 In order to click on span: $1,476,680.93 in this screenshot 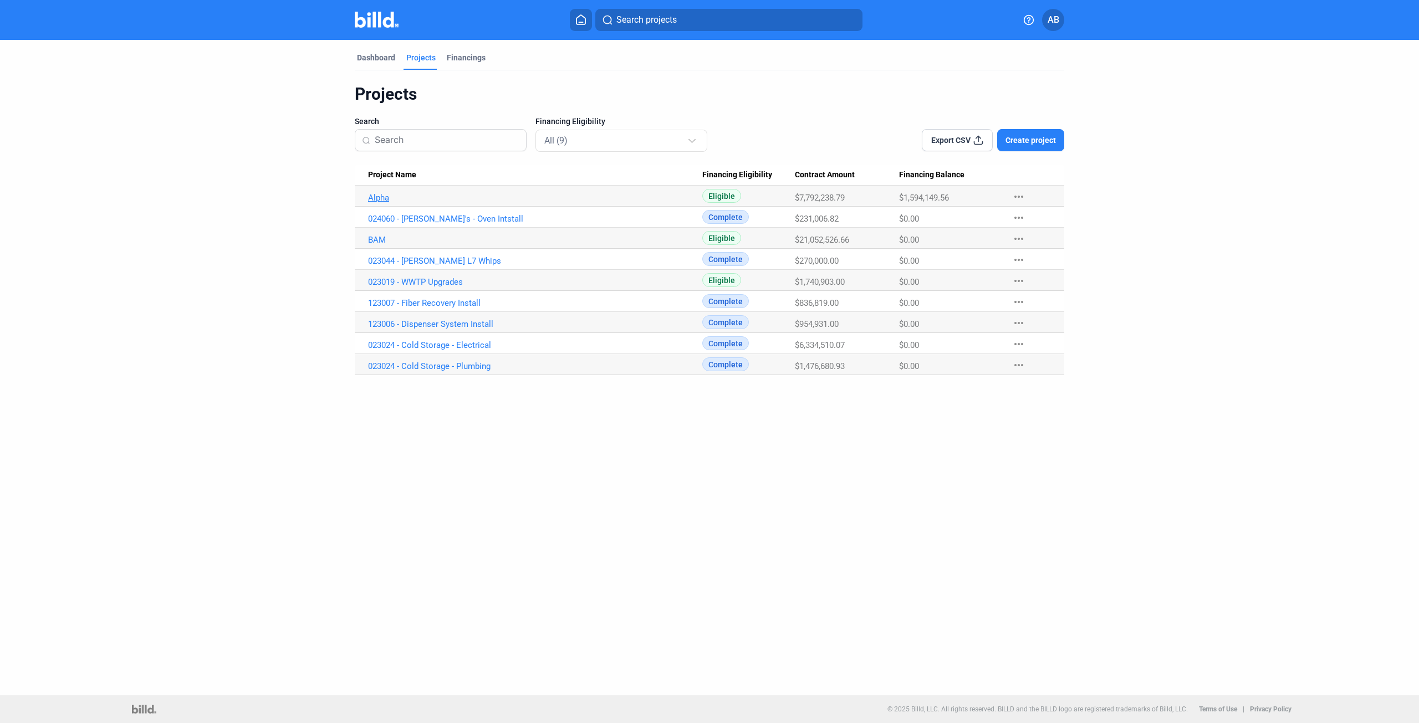, I will do `click(820, 366)`.